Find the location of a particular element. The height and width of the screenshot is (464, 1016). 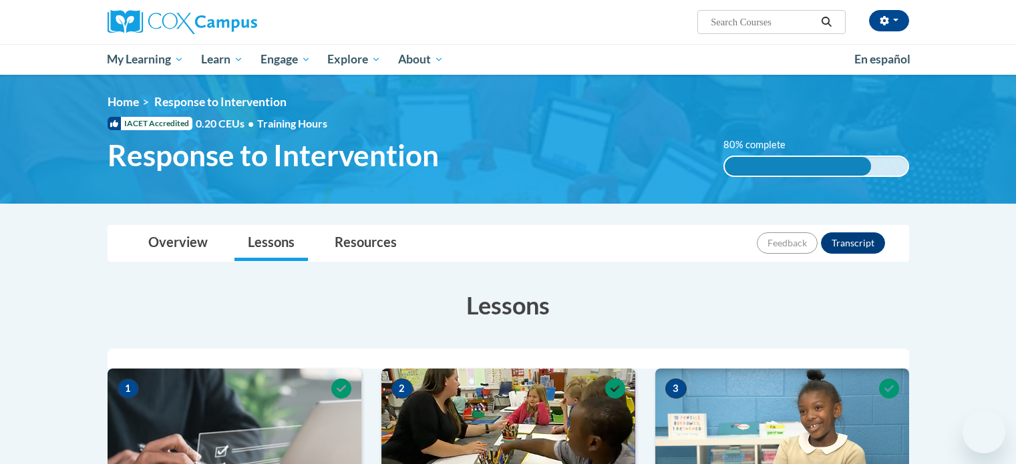

label: 80% complete is located at coordinates (761, 145).